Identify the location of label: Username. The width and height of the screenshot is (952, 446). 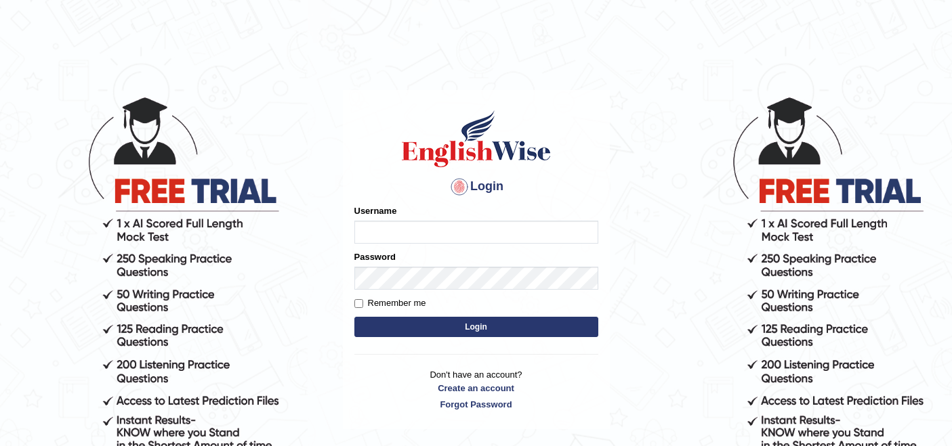
(375, 211).